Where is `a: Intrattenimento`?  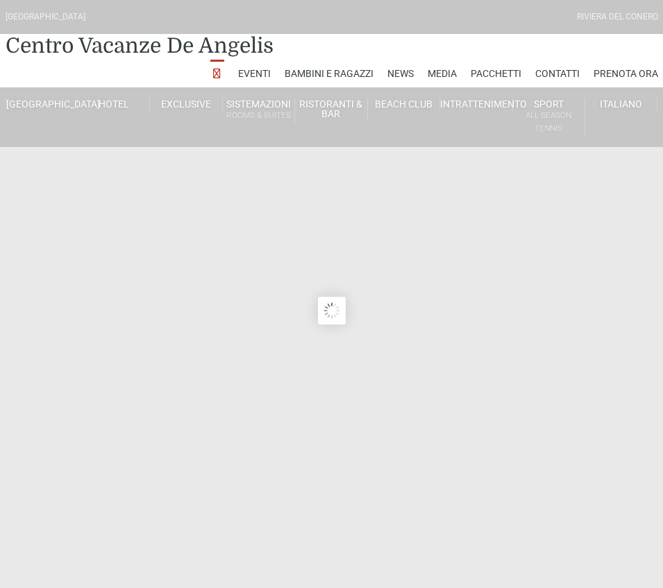 a: Intrattenimento is located at coordinates (476, 104).